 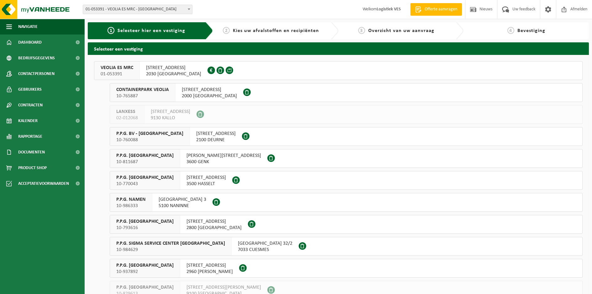 I want to click on span: 1, so click(x=111, y=30).